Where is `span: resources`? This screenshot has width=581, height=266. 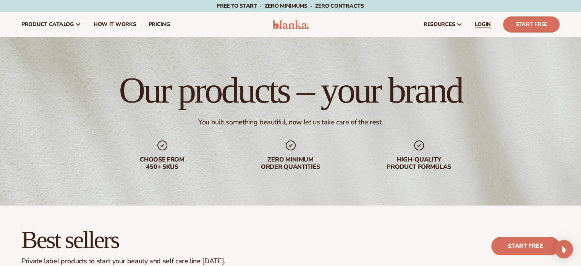
span: resources is located at coordinates (439, 24).